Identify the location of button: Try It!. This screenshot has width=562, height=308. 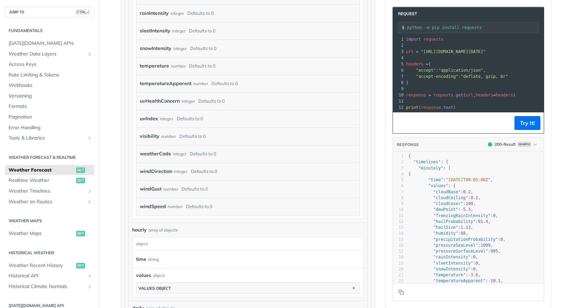
(528, 123).